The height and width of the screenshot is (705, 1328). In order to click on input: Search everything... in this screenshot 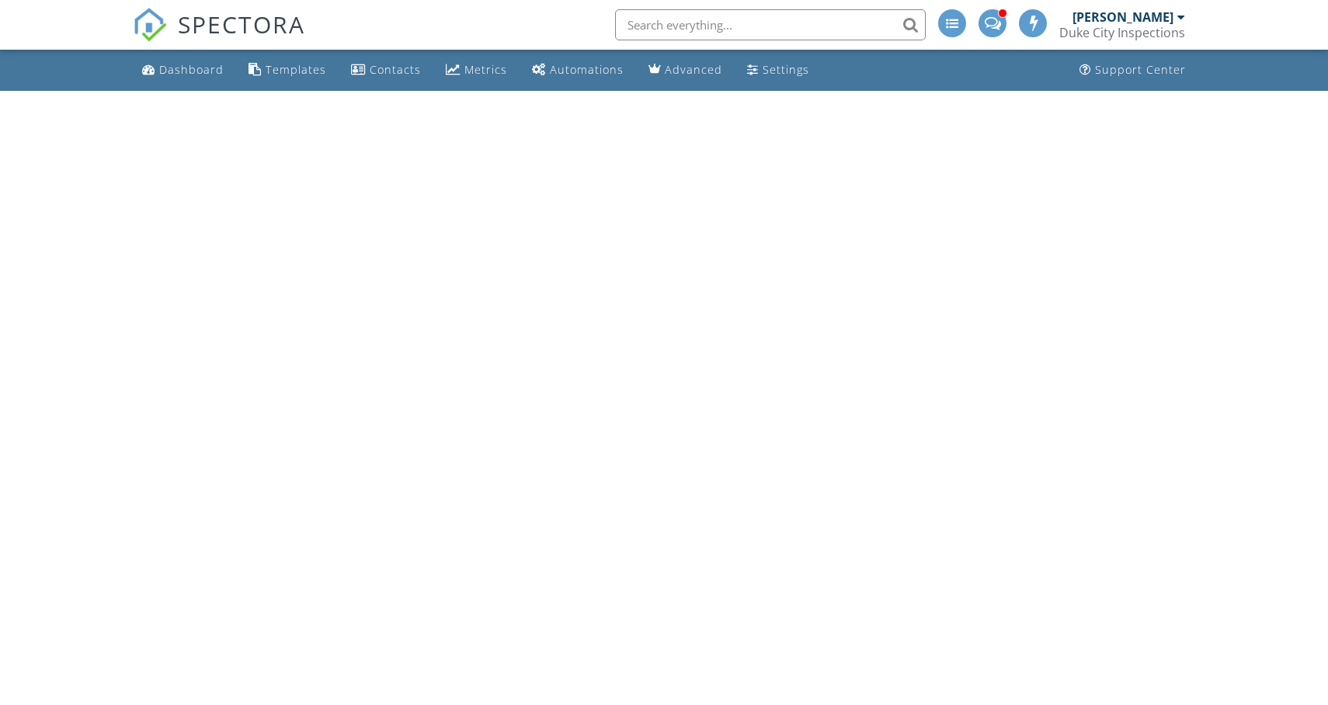, I will do `click(771, 25)`.